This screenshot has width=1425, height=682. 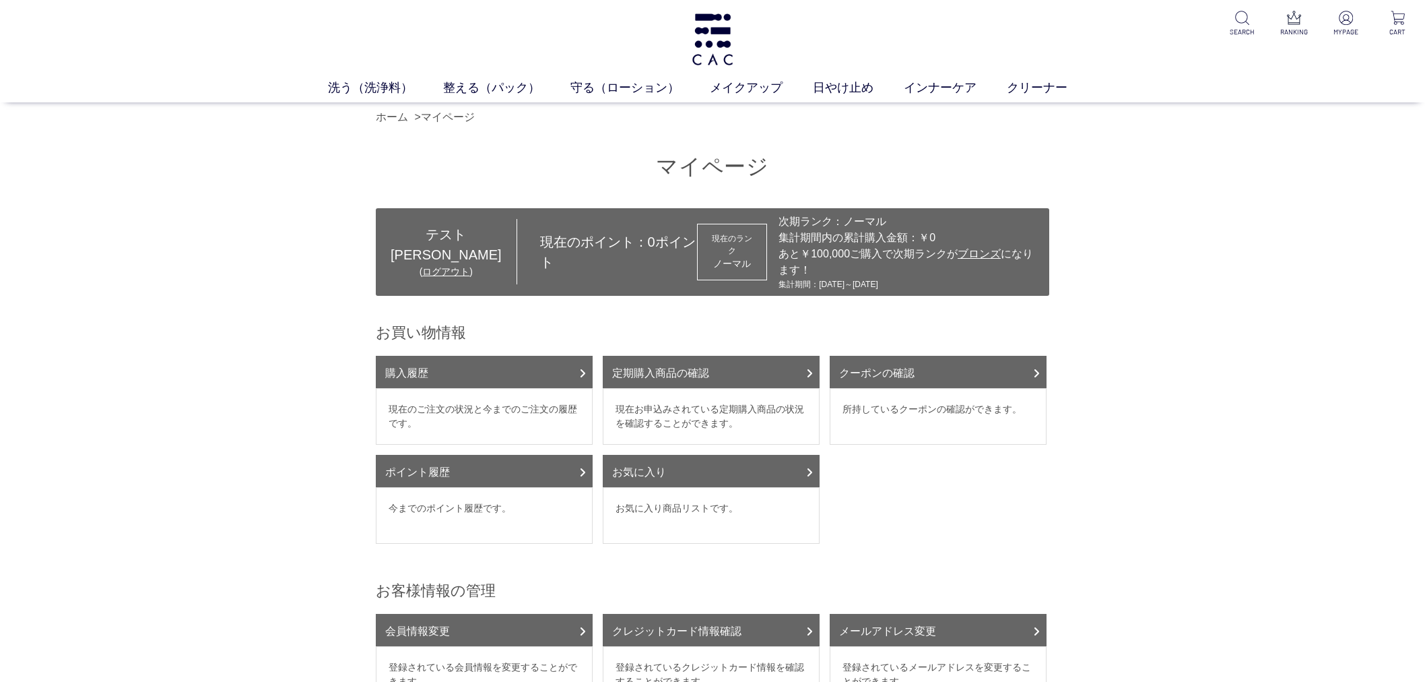 What do you see at coordinates (711, 515) in the screenshot?
I see `dd: お気に入り商品リストです。` at bounding box center [711, 515].